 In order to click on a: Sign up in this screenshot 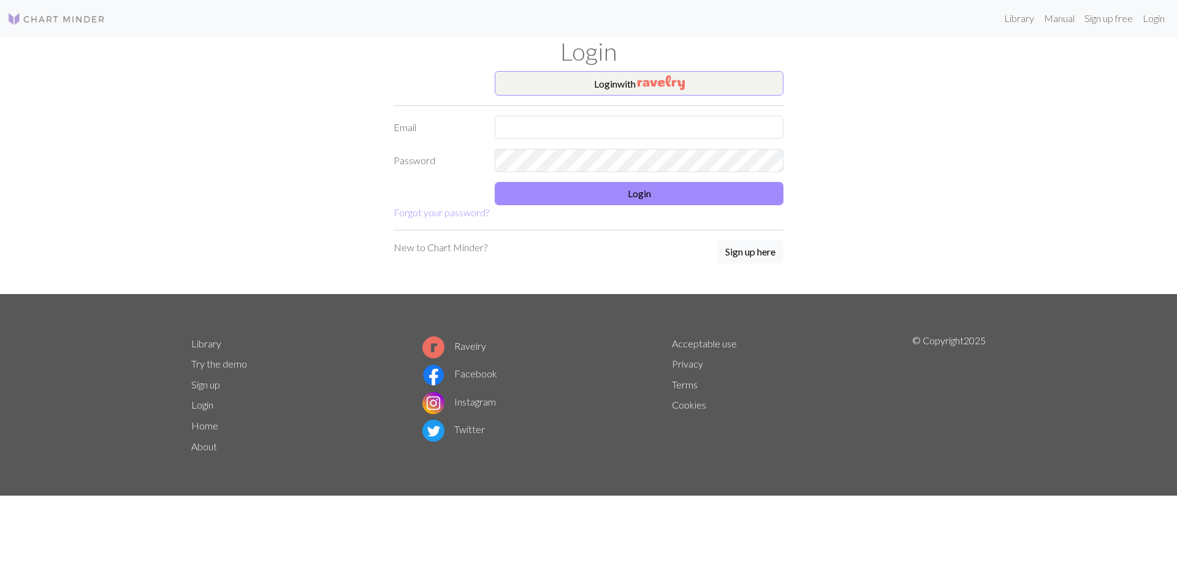, I will do `click(205, 384)`.